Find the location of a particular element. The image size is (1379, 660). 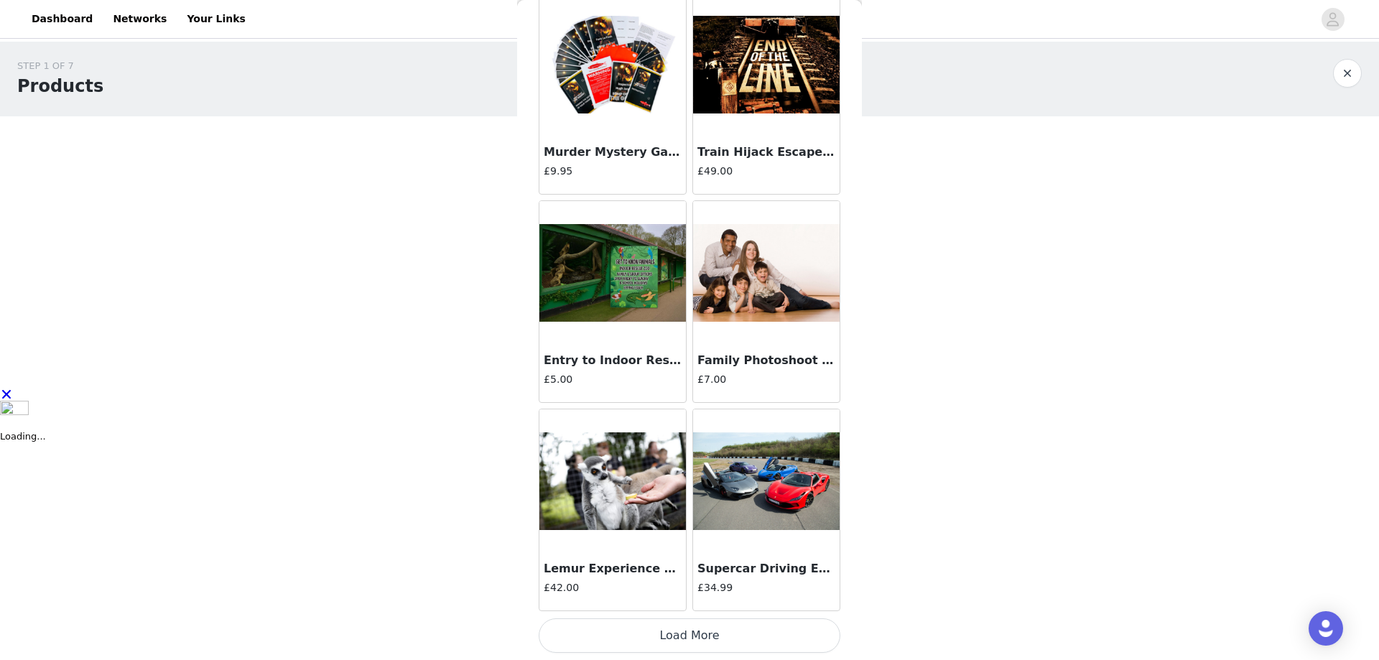

img: Train Hijack Escape Room (1 Sept) is located at coordinates (766, 65).